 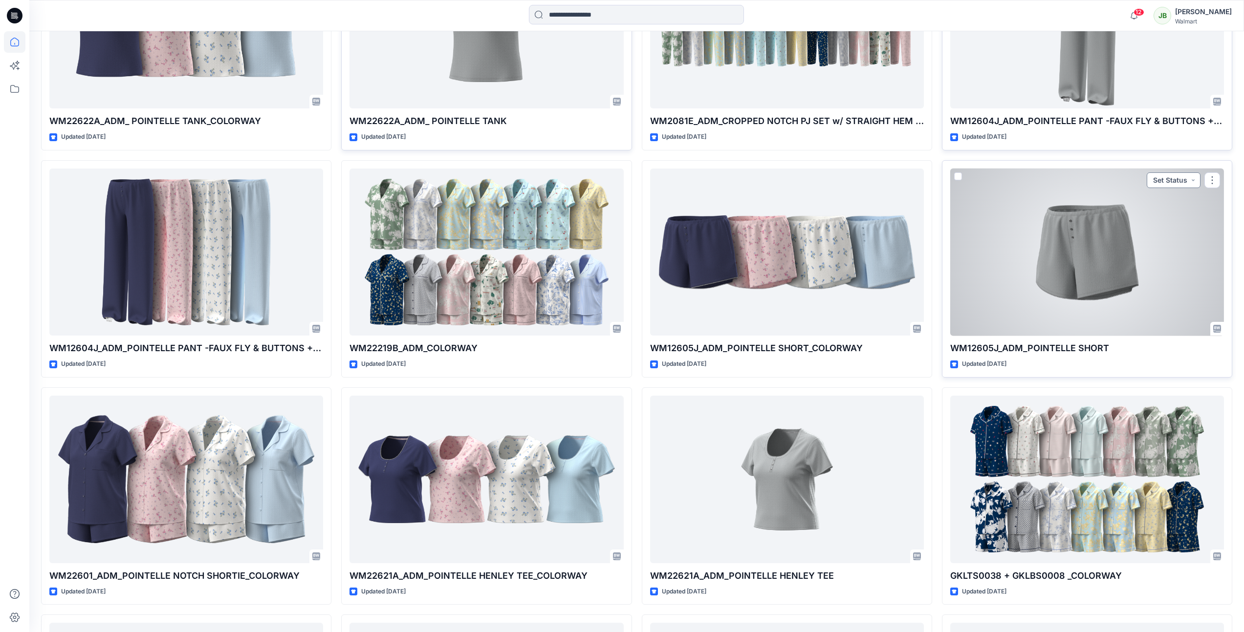 What do you see at coordinates (787, 348) in the screenshot?
I see `p: WM12605J_ADM_POINTELLE SHORT_COLORWAY` at bounding box center [787, 348].